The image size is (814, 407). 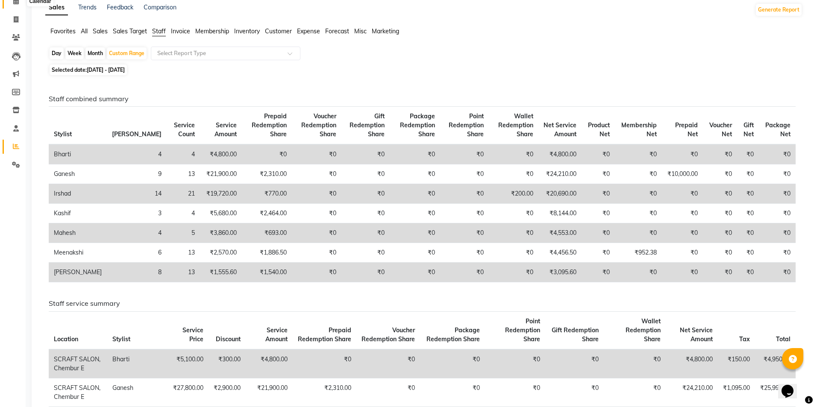 I want to click on span: Invoice, so click(x=180, y=31).